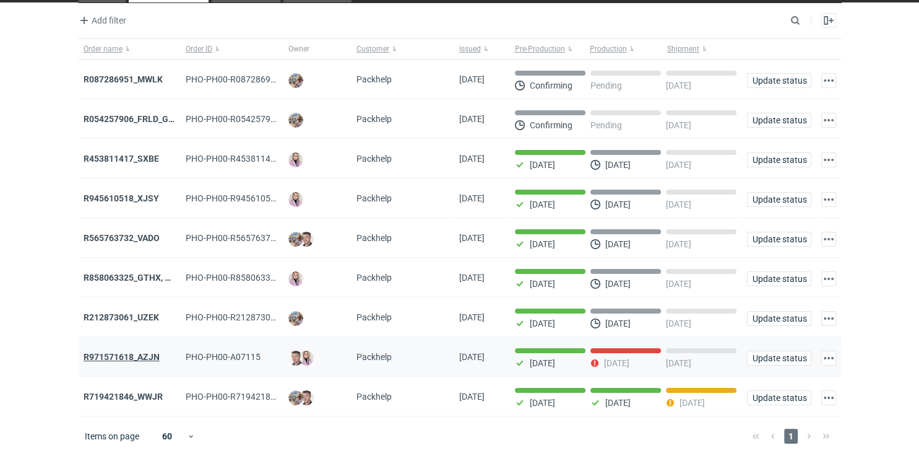 The image size is (919, 453). What do you see at coordinates (212, 277) in the screenshot?
I see `strong: R858063325_GTHX, NNPL, JAAG, JGXY, QTVD, WZHN, ITNR, EUMI` at bounding box center [212, 277].